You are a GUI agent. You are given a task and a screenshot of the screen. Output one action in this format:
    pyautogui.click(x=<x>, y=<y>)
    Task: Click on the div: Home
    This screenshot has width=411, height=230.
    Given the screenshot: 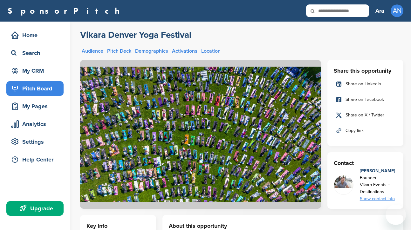 What is the action you would take?
    pyautogui.click(x=37, y=35)
    